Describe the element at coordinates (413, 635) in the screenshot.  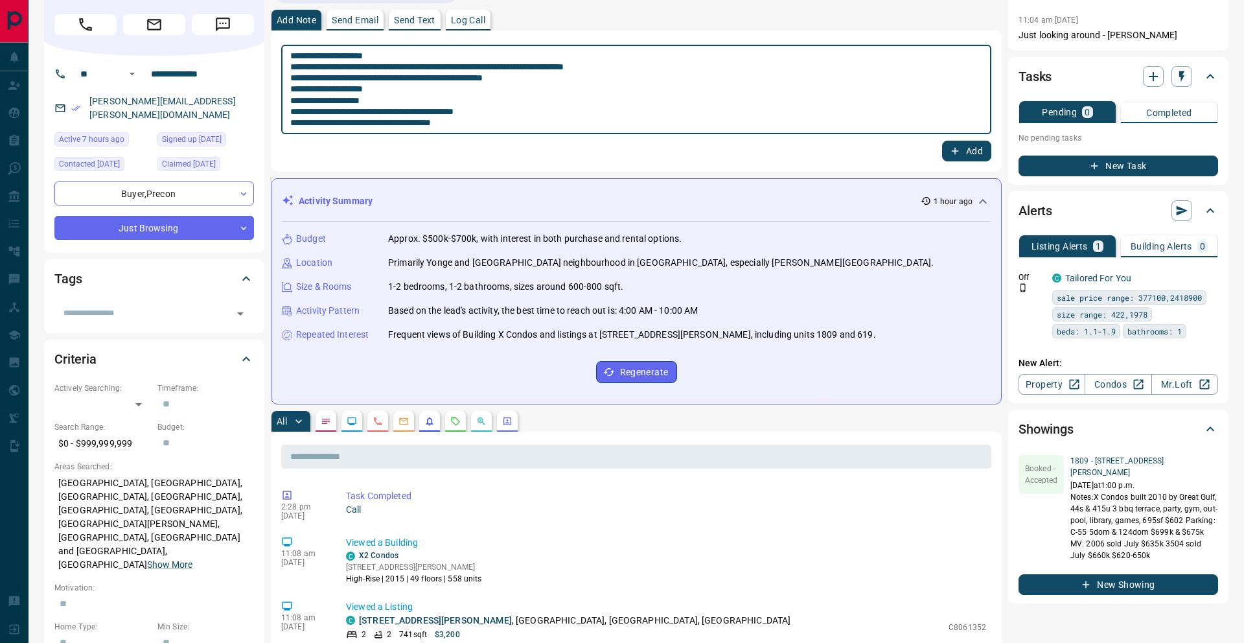
I see `p: 741 sqft` at that location.